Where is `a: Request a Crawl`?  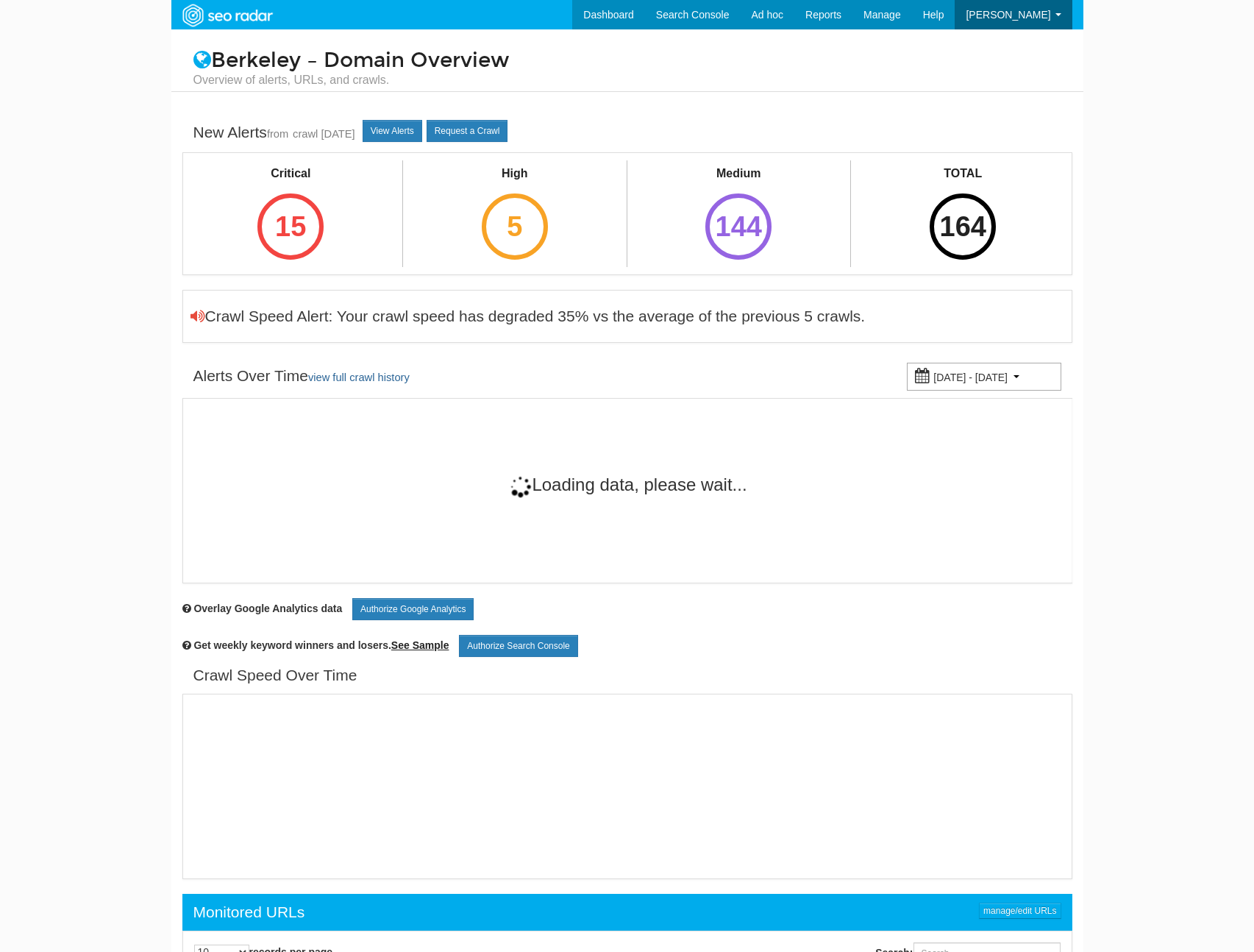 a: Request a Crawl is located at coordinates (467, 131).